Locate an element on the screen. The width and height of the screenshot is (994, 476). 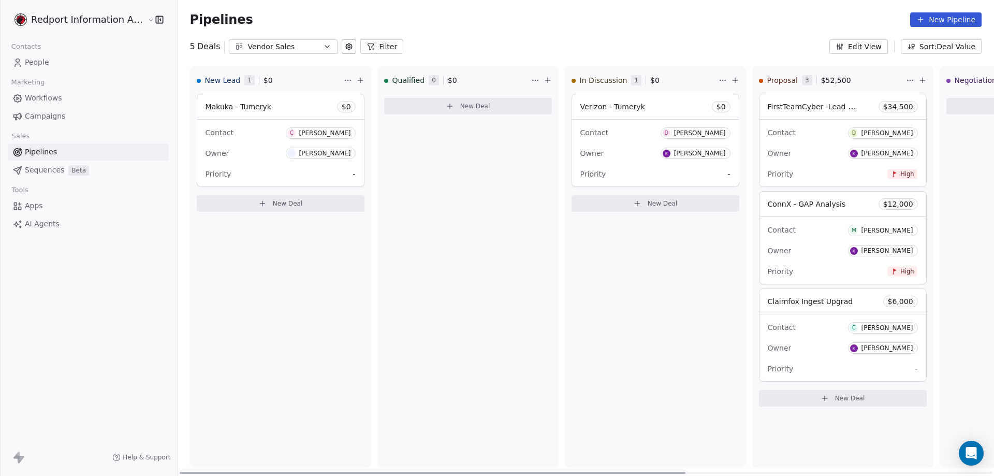
div: M is located at coordinates (854, 230).